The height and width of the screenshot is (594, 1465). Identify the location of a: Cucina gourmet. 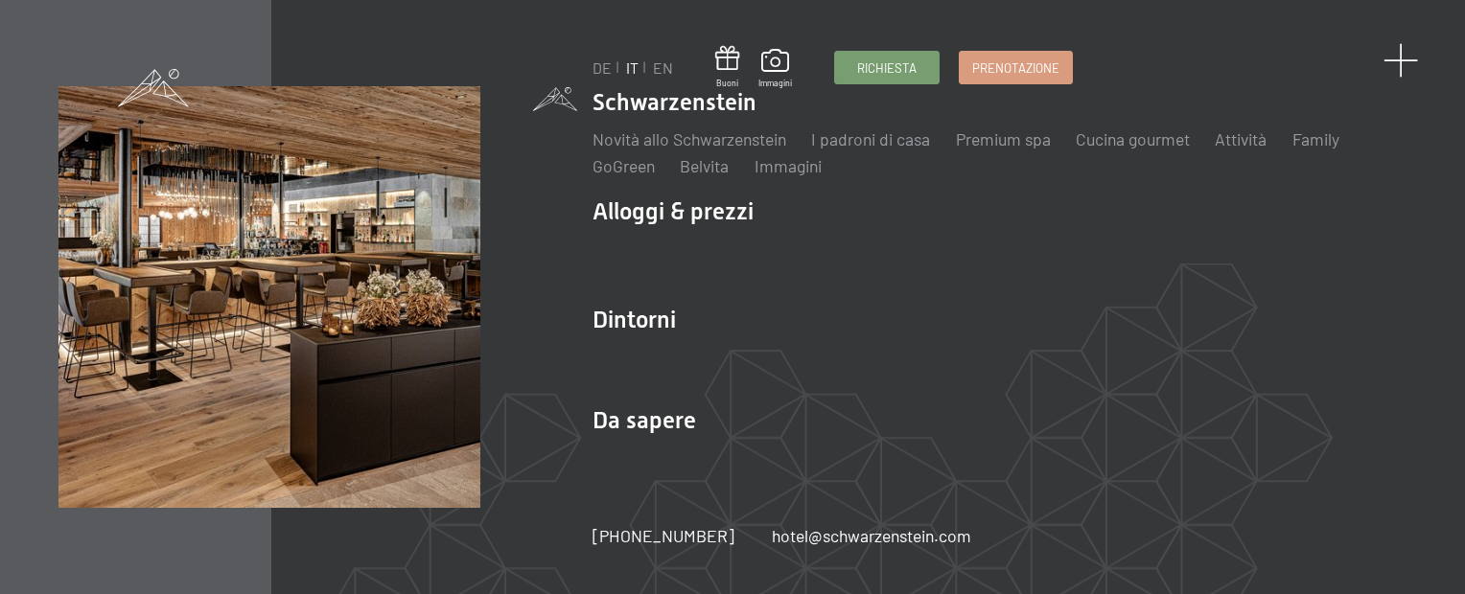
(1132, 139).